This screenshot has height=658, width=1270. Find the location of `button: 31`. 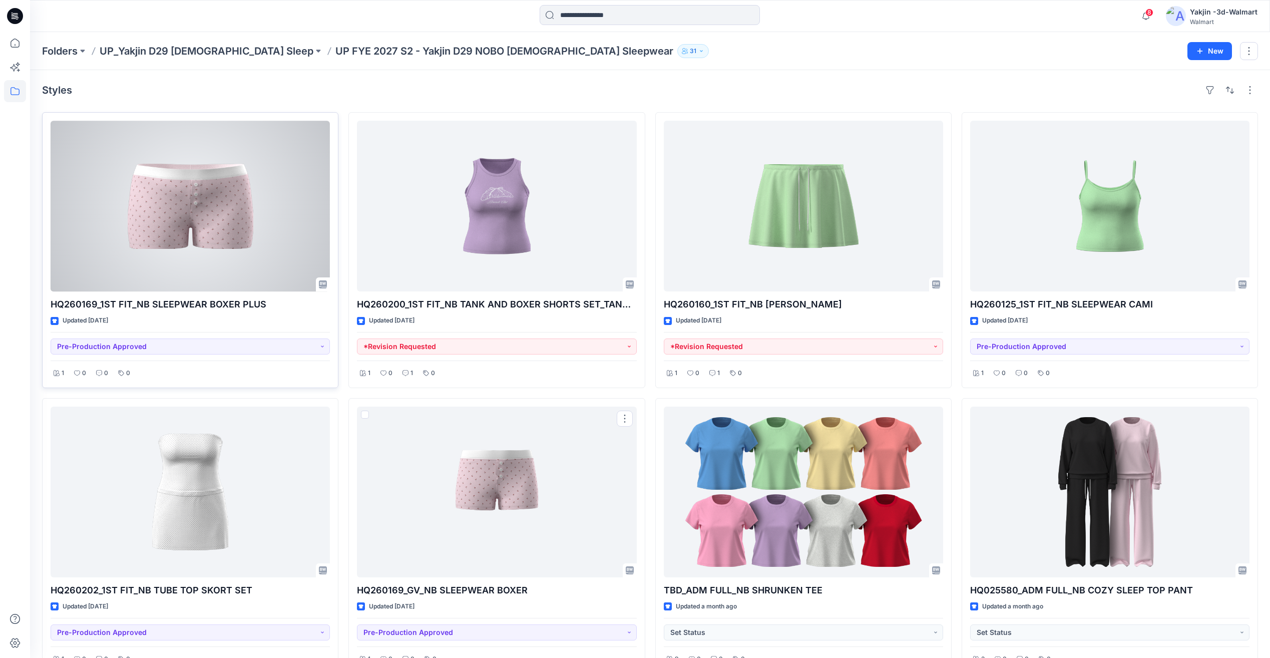

button: 31 is located at coordinates (693, 51).